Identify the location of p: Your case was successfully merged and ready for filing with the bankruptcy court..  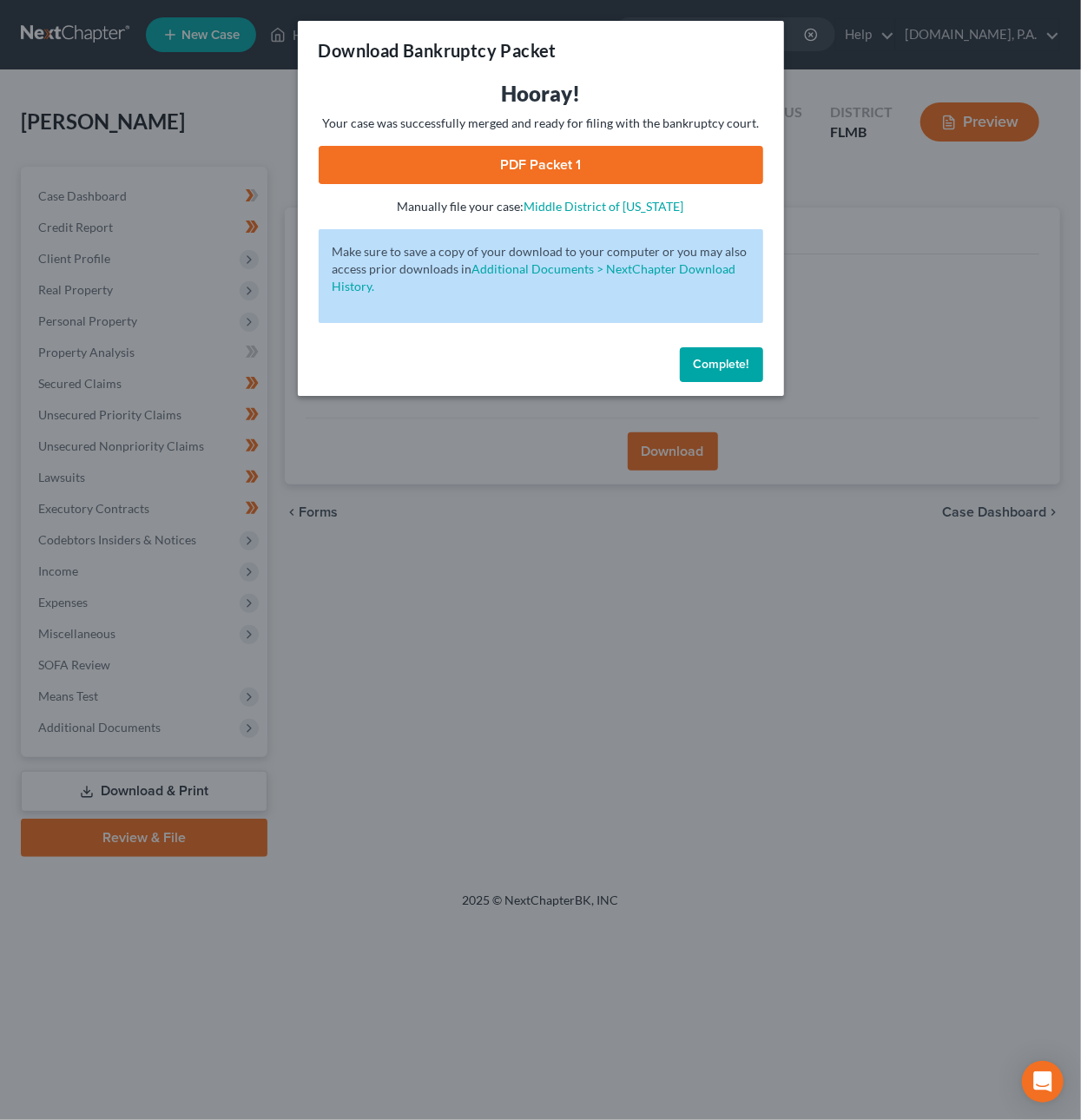
(540, 123).